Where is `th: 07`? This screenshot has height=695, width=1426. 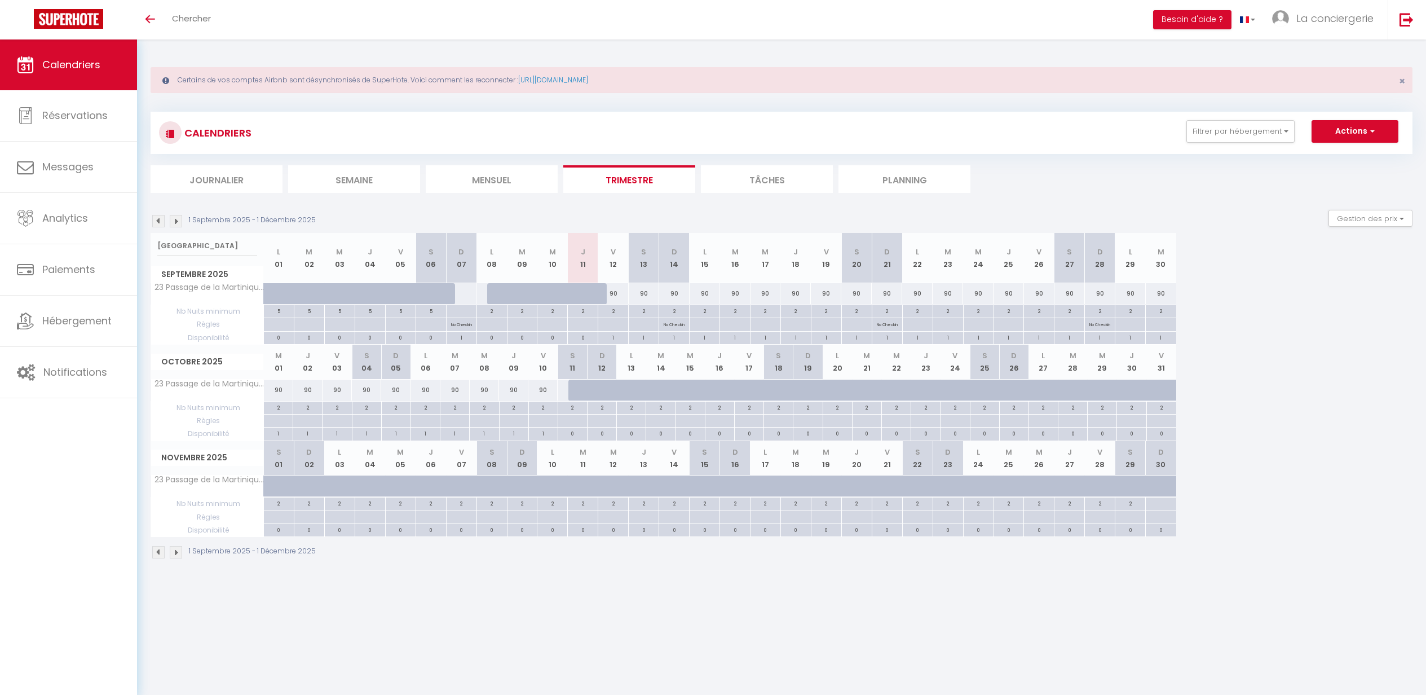 th: 07 is located at coordinates (461, 258).